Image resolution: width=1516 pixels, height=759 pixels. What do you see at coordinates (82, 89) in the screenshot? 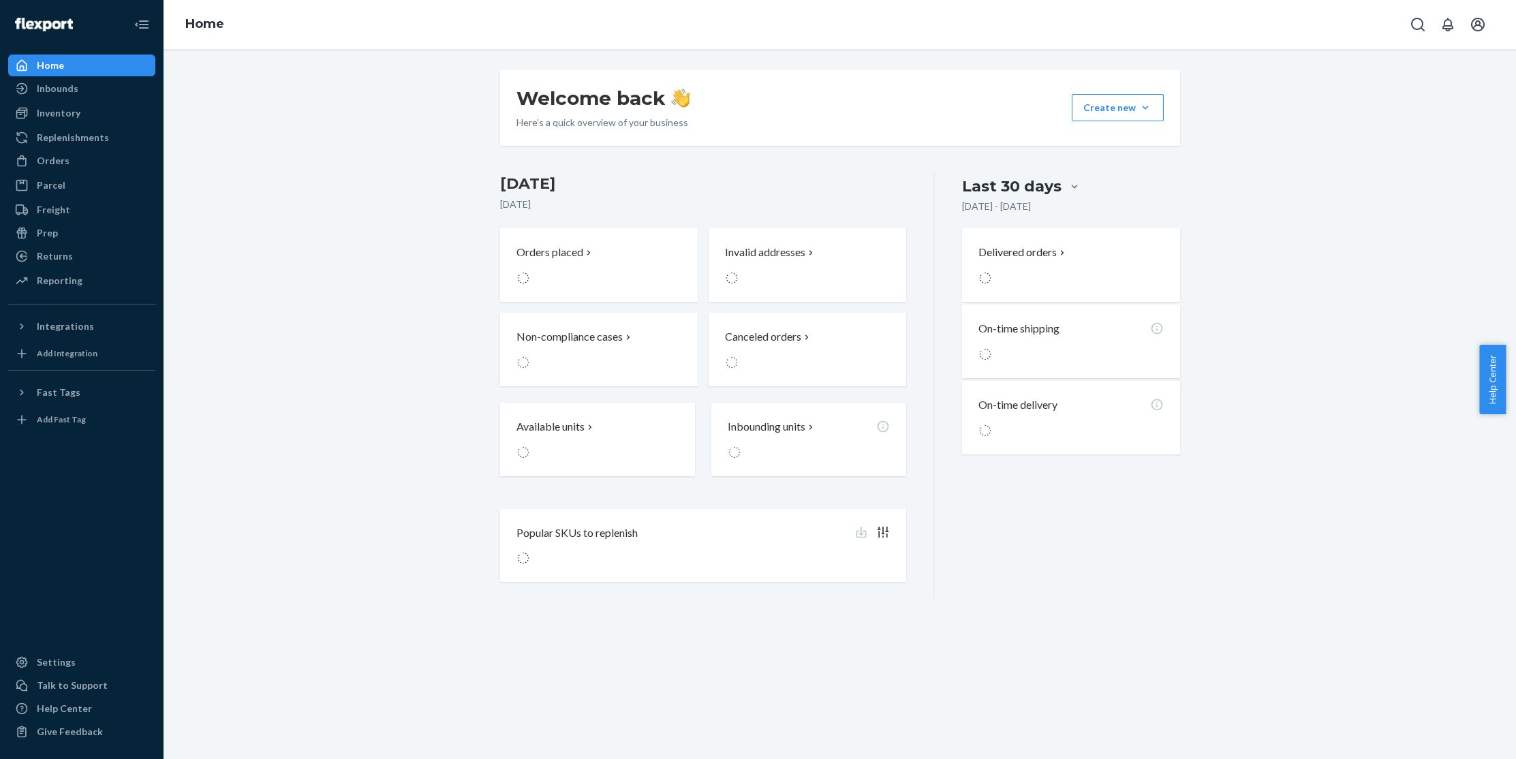
I see `a: Inbounds` at bounding box center [82, 89].